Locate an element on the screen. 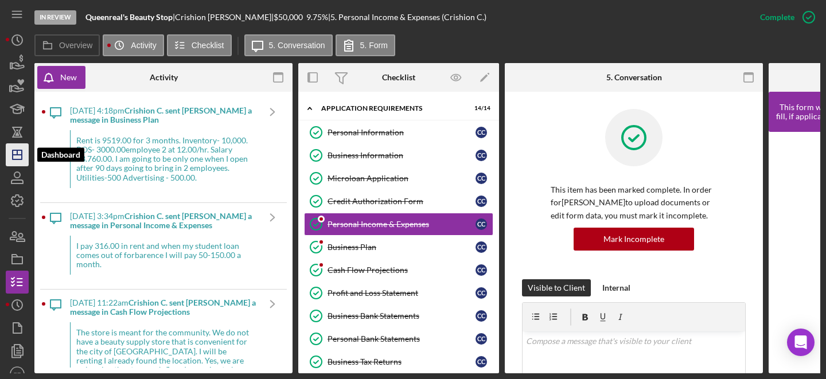 The width and height of the screenshot is (826, 379). div: Business Tax Returns is located at coordinates (402, 362).